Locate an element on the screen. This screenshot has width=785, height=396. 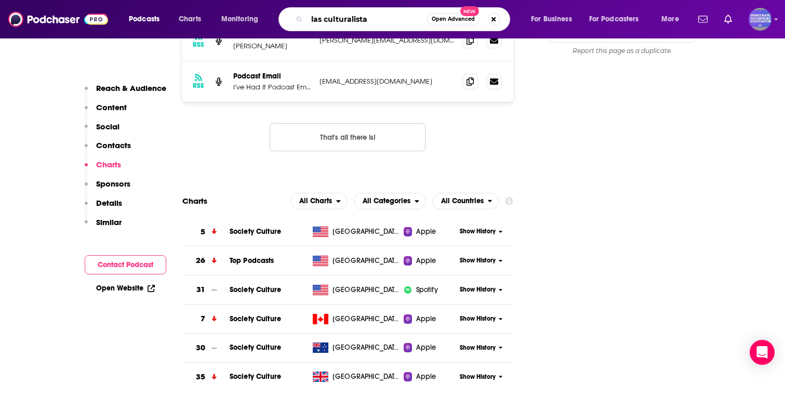
h3: 7 is located at coordinates (203, 319).